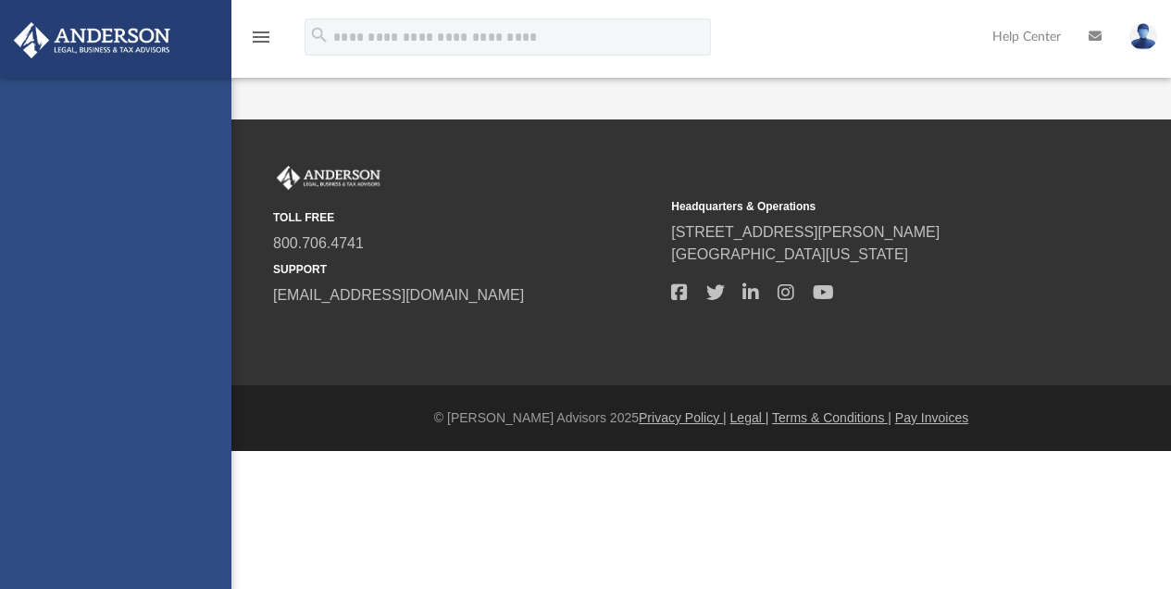 The image size is (1171, 589). What do you see at coordinates (682, 418) in the screenshot?
I see `a: Privacy Policy |` at bounding box center [682, 418].